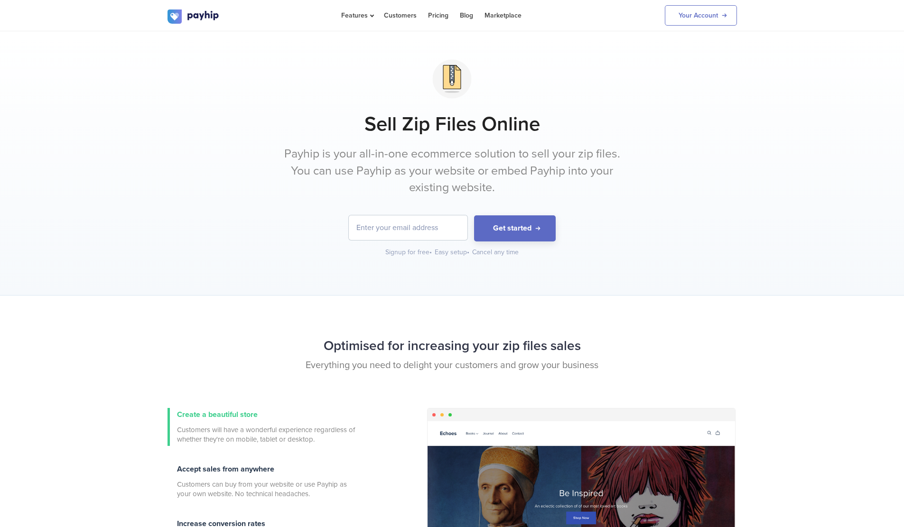 This screenshot has height=527, width=904. Describe the element at coordinates (409, 253) in the screenshot. I see `div: Signup for free` at that location.